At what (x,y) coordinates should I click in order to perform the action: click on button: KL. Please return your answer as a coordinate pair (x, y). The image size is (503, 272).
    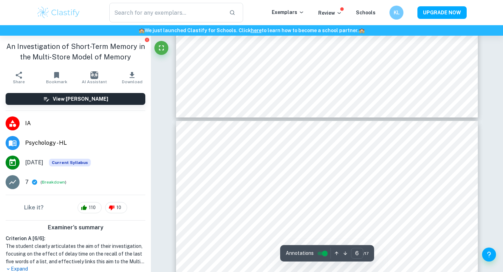
    Looking at the image, I should click on (396, 13).